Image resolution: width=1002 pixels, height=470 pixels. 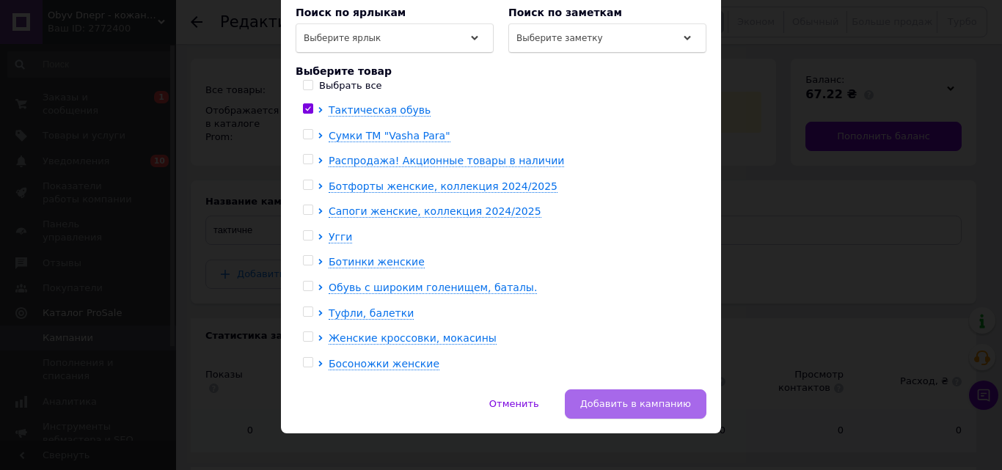 What do you see at coordinates (371, 313) in the screenshot?
I see `span: Туфли, балетки` at bounding box center [371, 313].